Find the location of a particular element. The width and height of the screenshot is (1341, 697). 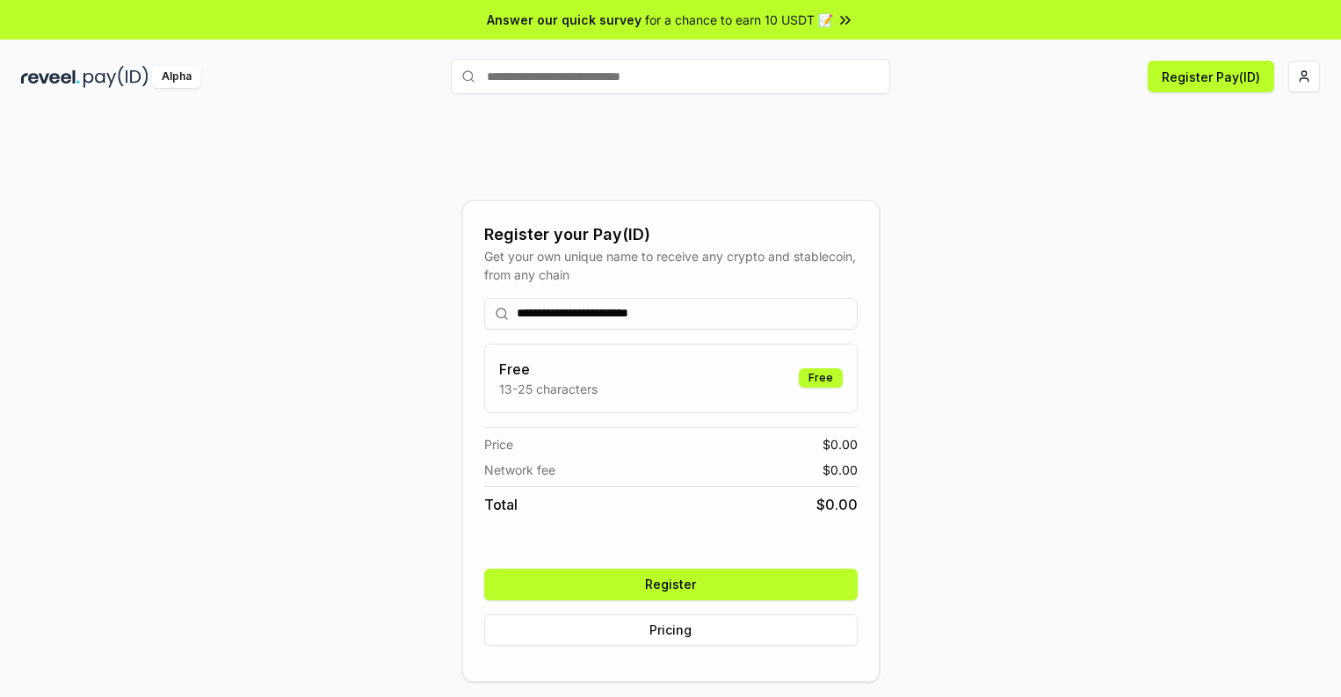

div: Get your own unique name to receive any crypto and stablecoin, from any chain is located at coordinates (670, 265).